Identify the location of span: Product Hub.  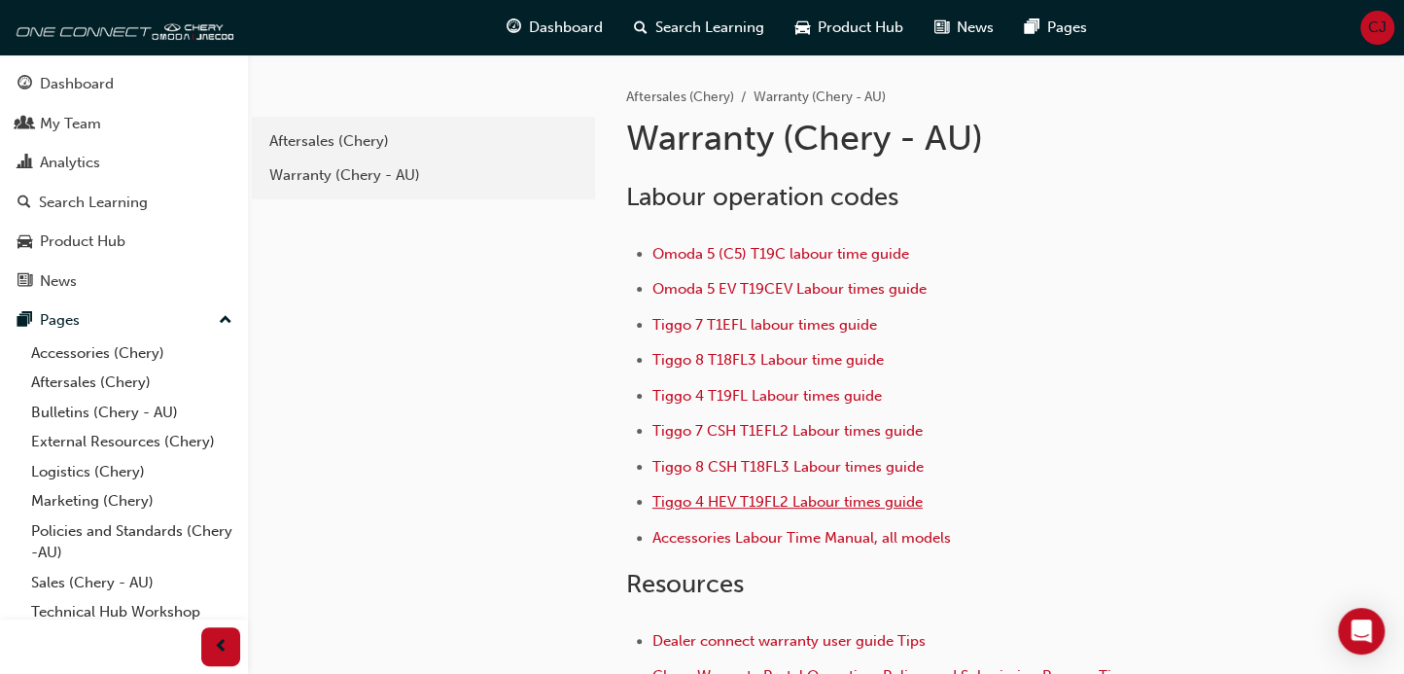
(861, 27).